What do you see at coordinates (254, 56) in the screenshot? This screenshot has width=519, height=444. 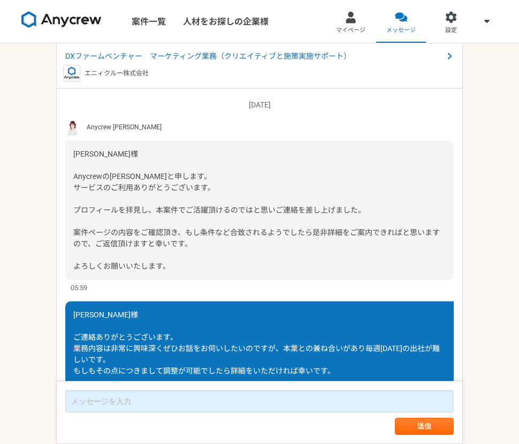 I see `span: DXファームベンチャー マーケティング業務（クリエイティブと施策実施サポート）` at bounding box center [254, 56].